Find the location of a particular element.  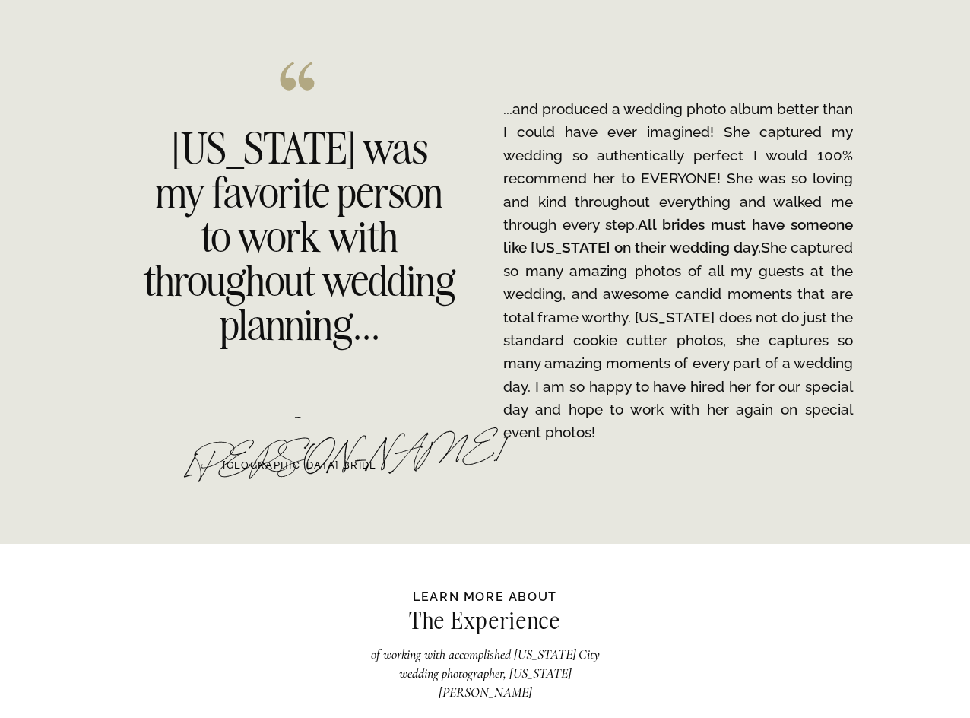

h2: The Experience is located at coordinates (485, 624).